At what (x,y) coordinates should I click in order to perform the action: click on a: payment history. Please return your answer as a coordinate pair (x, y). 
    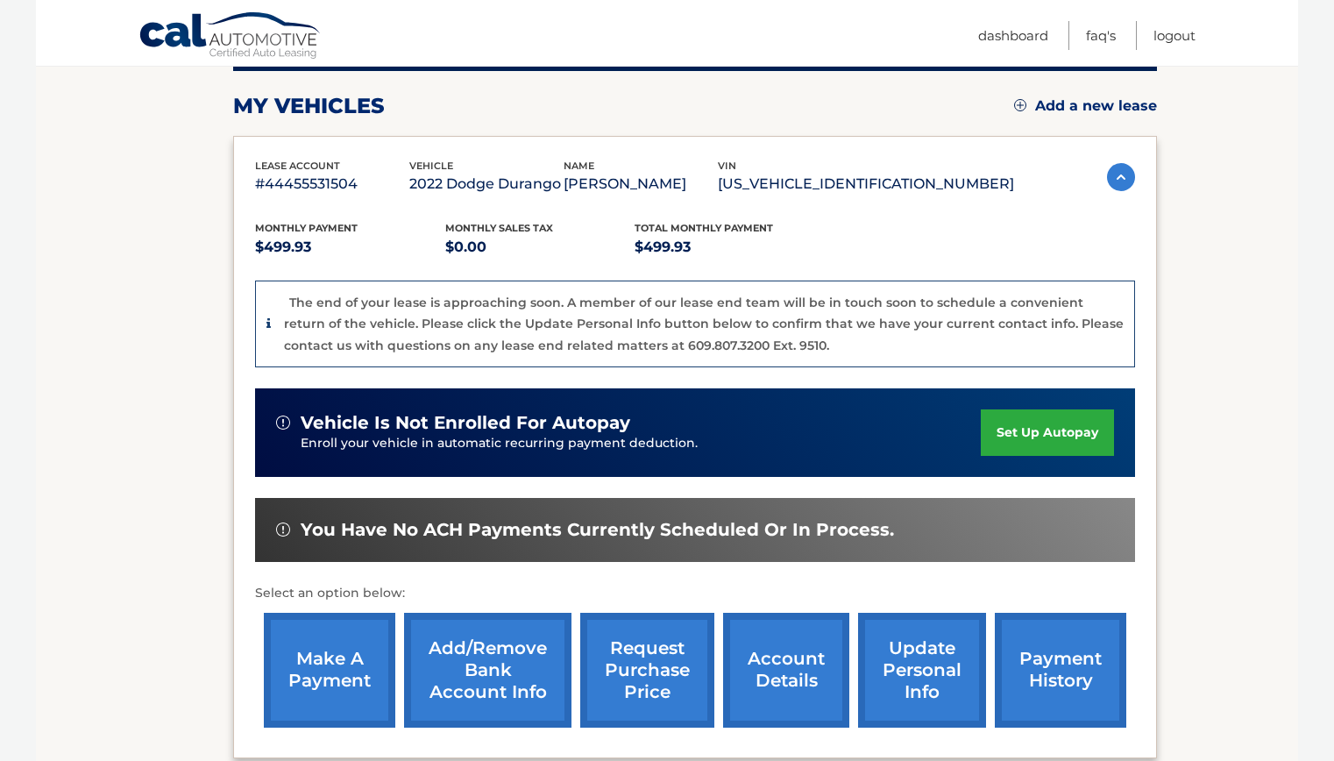
    Looking at the image, I should click on (1060, 669).